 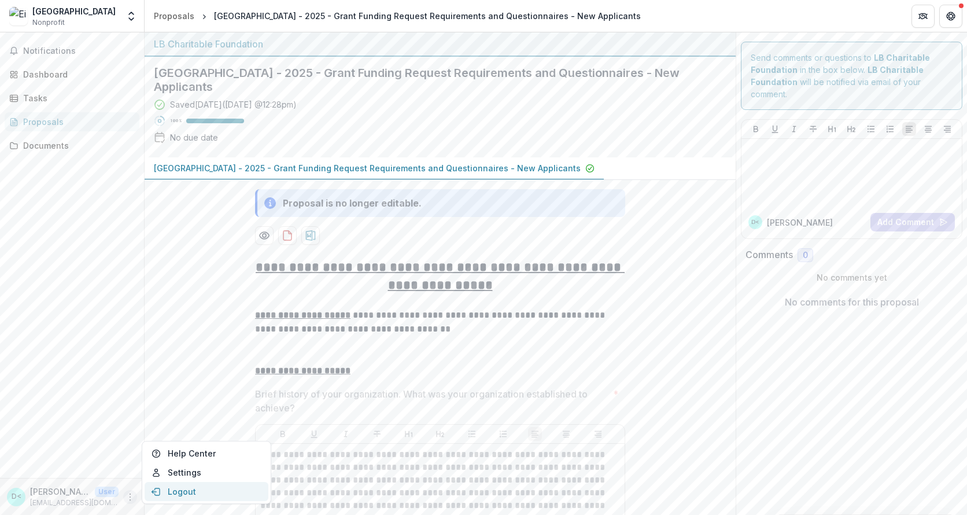 I want to click on button: Open entity switcher, so click(x=131, y=16).